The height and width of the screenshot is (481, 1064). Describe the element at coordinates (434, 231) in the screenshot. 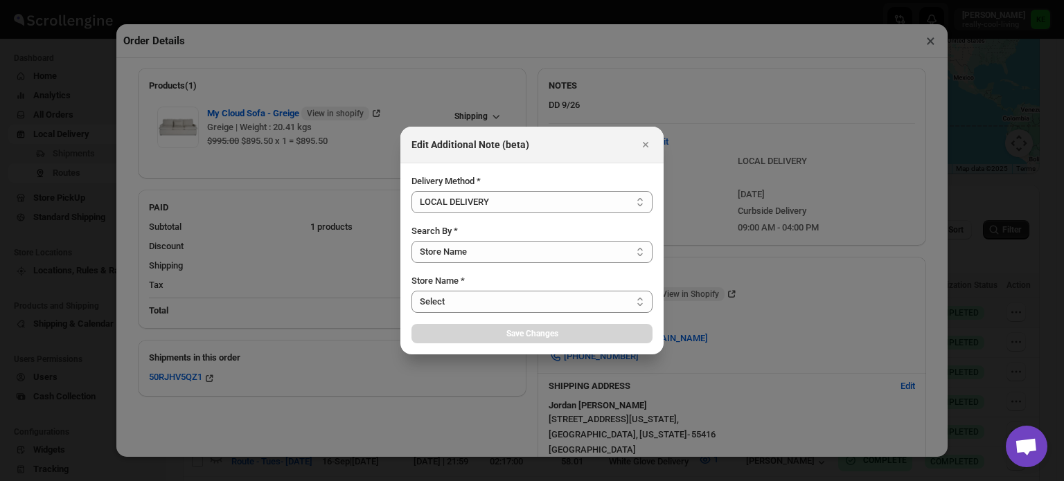

I see `span: Search By *` at that location.